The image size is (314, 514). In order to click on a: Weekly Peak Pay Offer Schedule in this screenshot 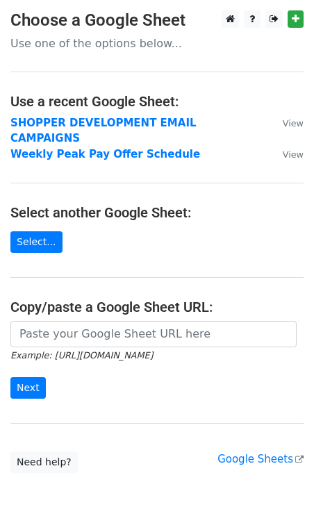, I will do `click(105, 154)`.